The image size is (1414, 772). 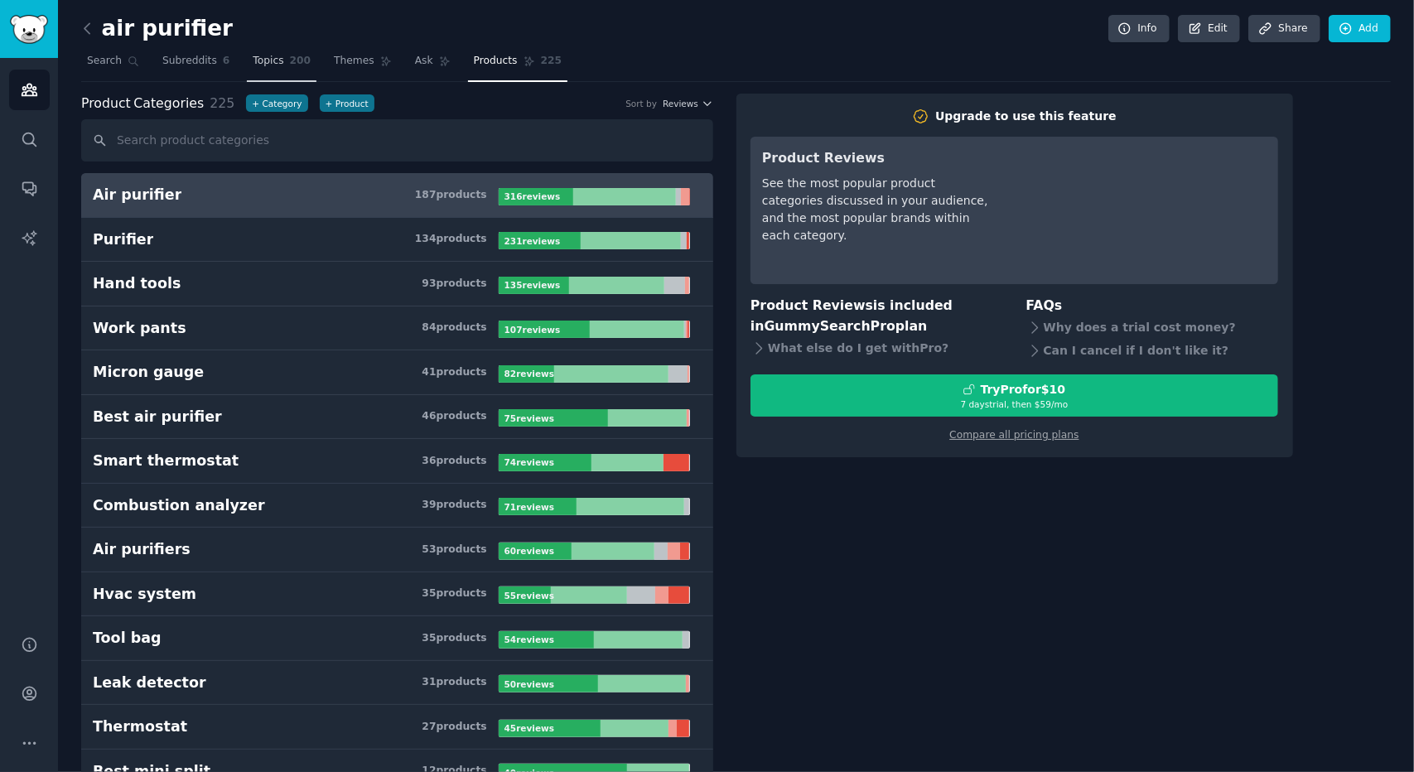 I want to click on a: Subreddits6, so click(x=195, y=65).